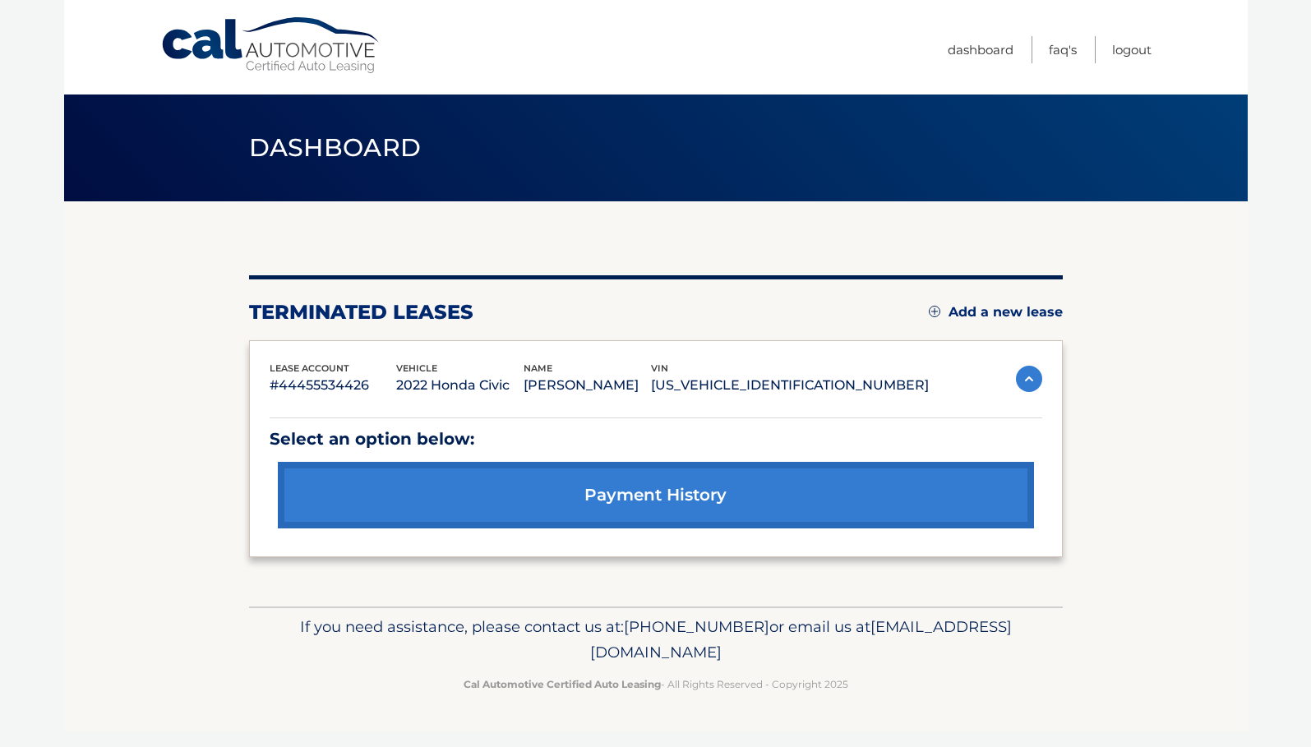  I want to click on p: 2022 Honda Civic, so click(460, 386).